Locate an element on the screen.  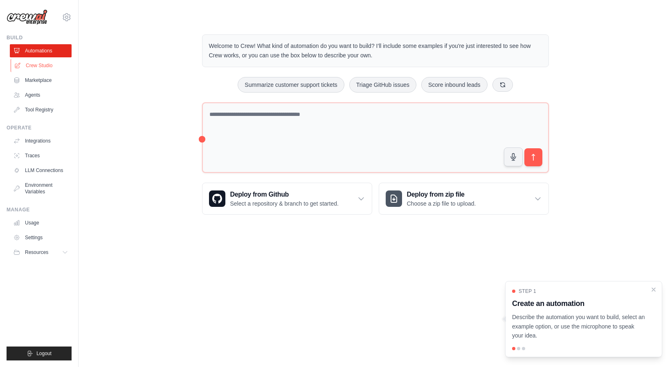
a: Settings is located at coordinates (40, 237).